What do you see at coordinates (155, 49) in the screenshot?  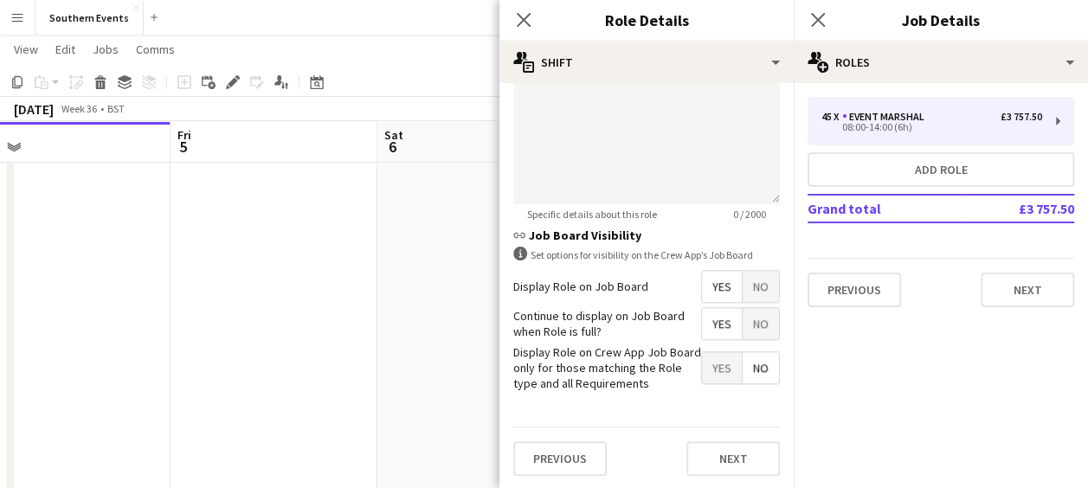 I see `span: Comms` at bounding box center [155, 49].